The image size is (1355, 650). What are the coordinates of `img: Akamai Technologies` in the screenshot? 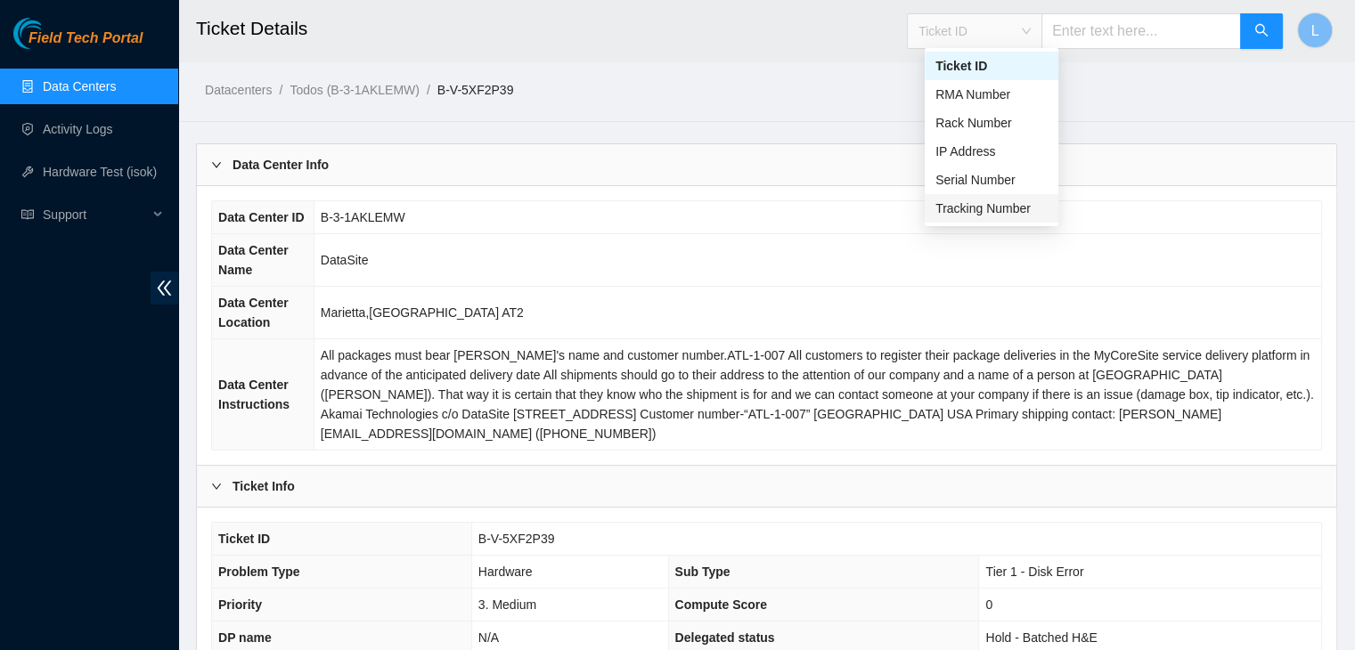 It's located at (52, 33).